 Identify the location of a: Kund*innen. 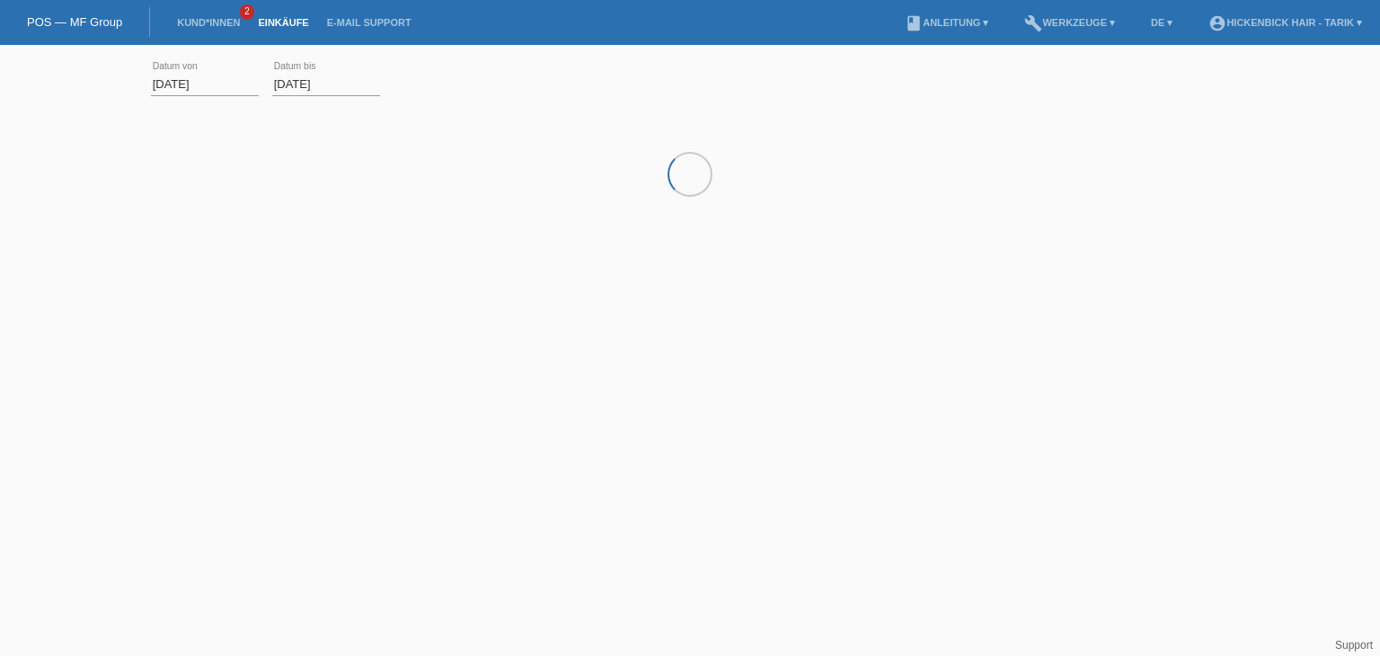
(208, 22).